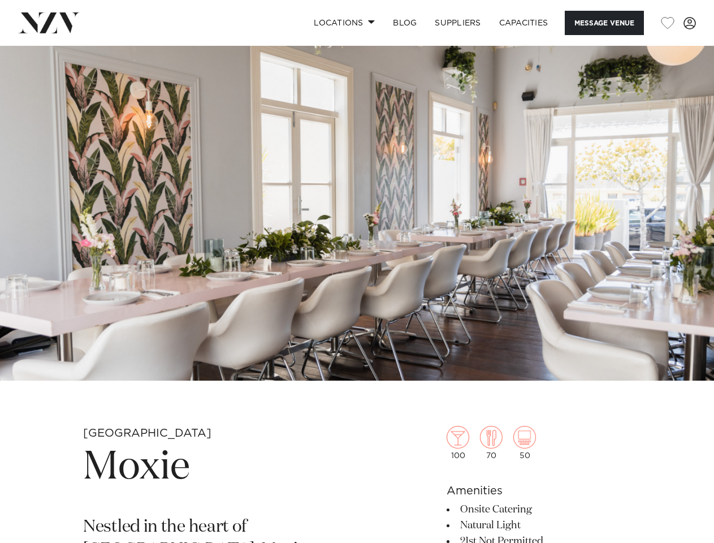  Describe the element at coordinates (225, 468) in the screenshot. I see `h1: Moxie` at that location.